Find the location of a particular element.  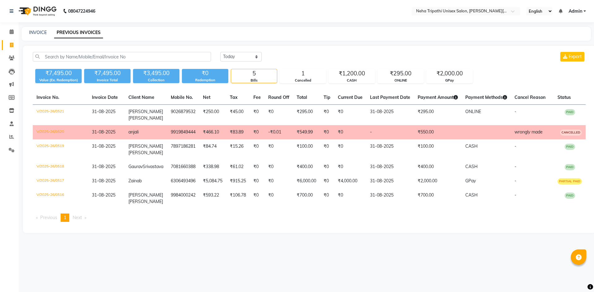

span: Payment Methods is located at coordinates (486, 97).